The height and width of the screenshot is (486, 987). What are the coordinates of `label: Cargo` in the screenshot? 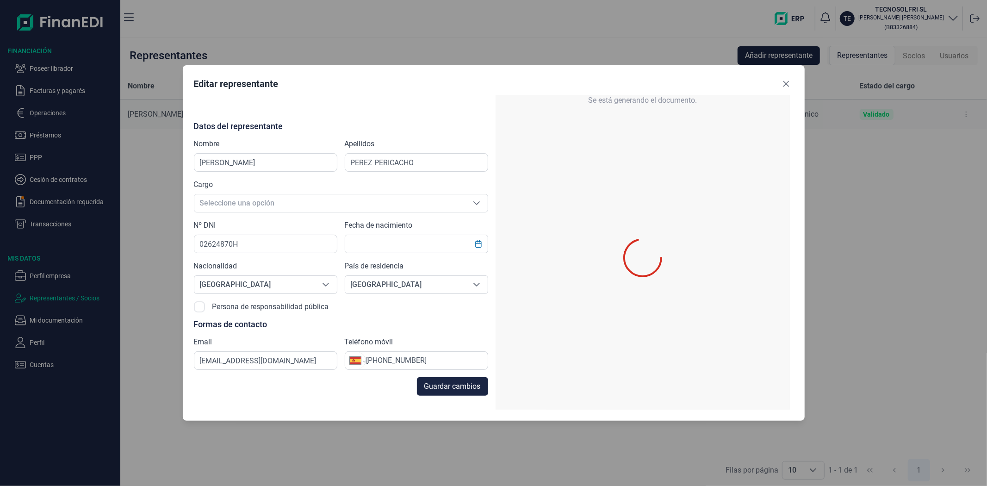 It's located at (204, 185).